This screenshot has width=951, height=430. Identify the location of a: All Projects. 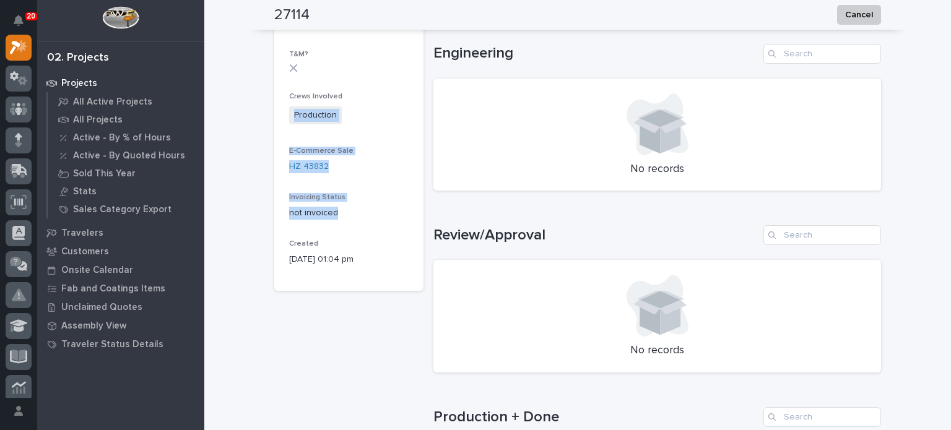
(126, 119).